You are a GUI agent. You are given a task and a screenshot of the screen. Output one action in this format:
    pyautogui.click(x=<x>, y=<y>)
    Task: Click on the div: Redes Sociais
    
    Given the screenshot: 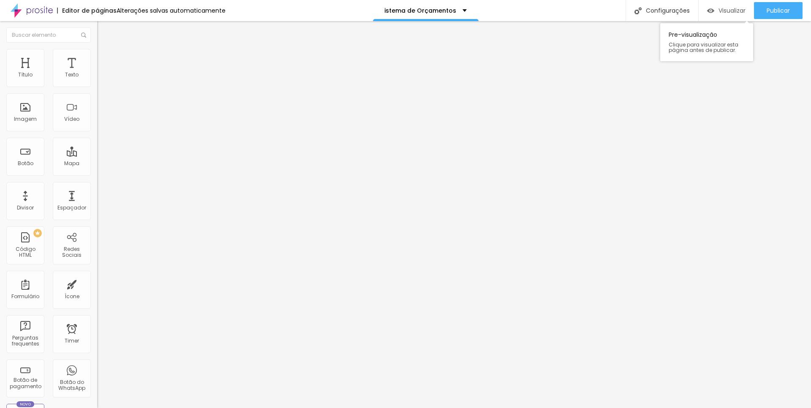 What is the action you would take?
    pyautogui.click(x=71, y=252)
    